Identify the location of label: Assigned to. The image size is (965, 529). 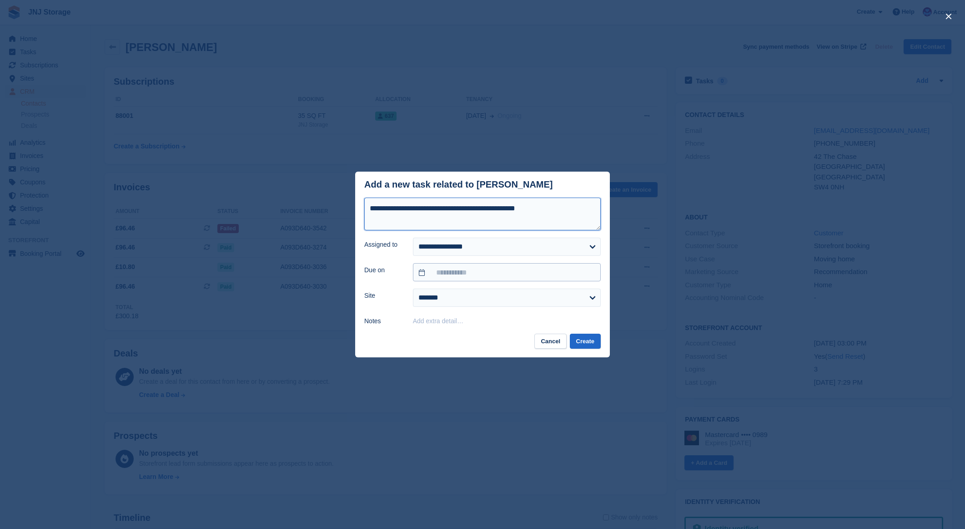
(383, 244).